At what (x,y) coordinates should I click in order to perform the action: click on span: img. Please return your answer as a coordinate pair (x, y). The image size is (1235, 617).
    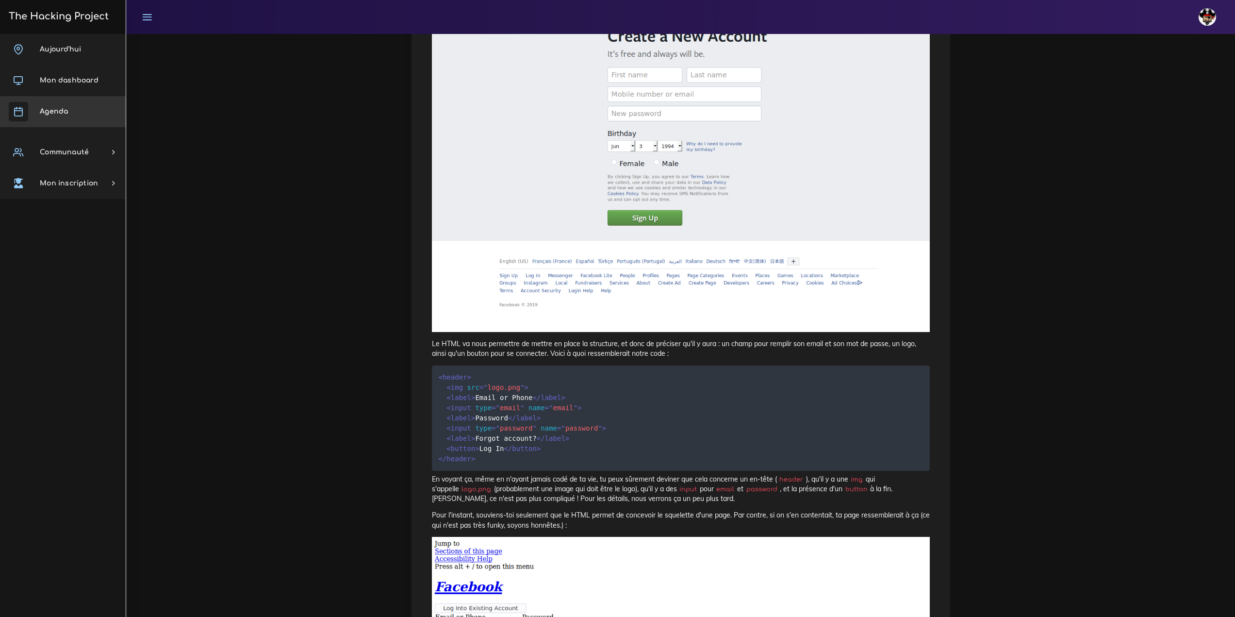
    Looking at the image, I should click on (455, 387).